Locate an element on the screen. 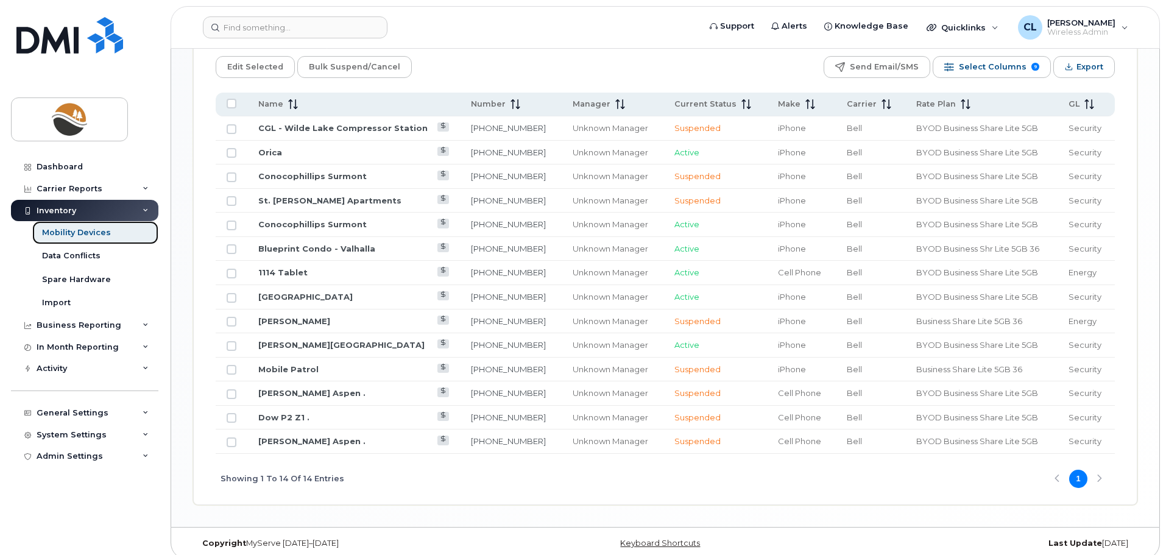  span: Manager is located at coordinates (592, 104).